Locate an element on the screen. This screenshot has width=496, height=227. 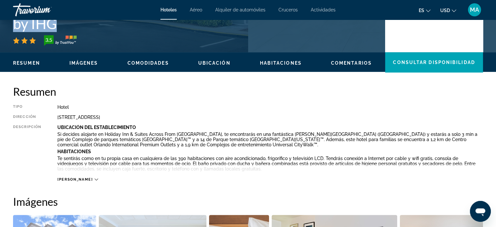
span: Imágenes is located at coordinates (84, 63).